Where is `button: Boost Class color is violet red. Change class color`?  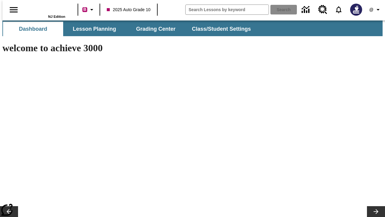 button: Boost Class color is violet red. Change class color is located at coordinates (89, 10).